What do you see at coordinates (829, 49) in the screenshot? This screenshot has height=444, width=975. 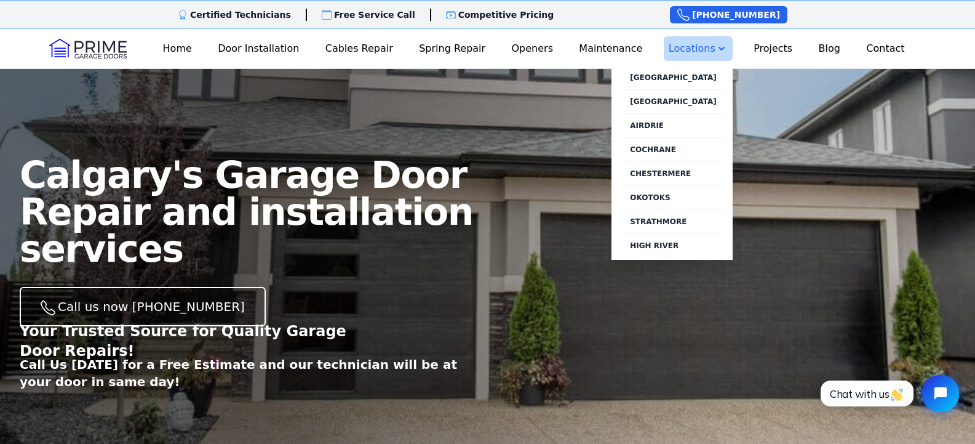 I see `a: Blog` at bounding box center [829, 49].